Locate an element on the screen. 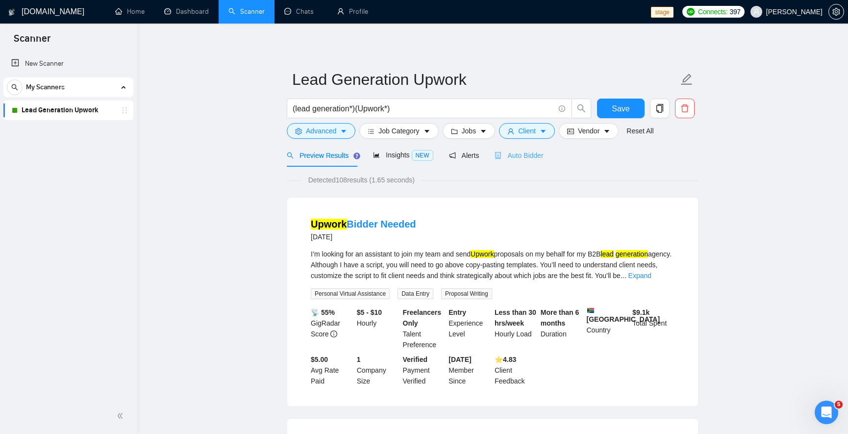 This screenshot has width=848, height=434. b: $5.00 is located at coordinates (319, 359).